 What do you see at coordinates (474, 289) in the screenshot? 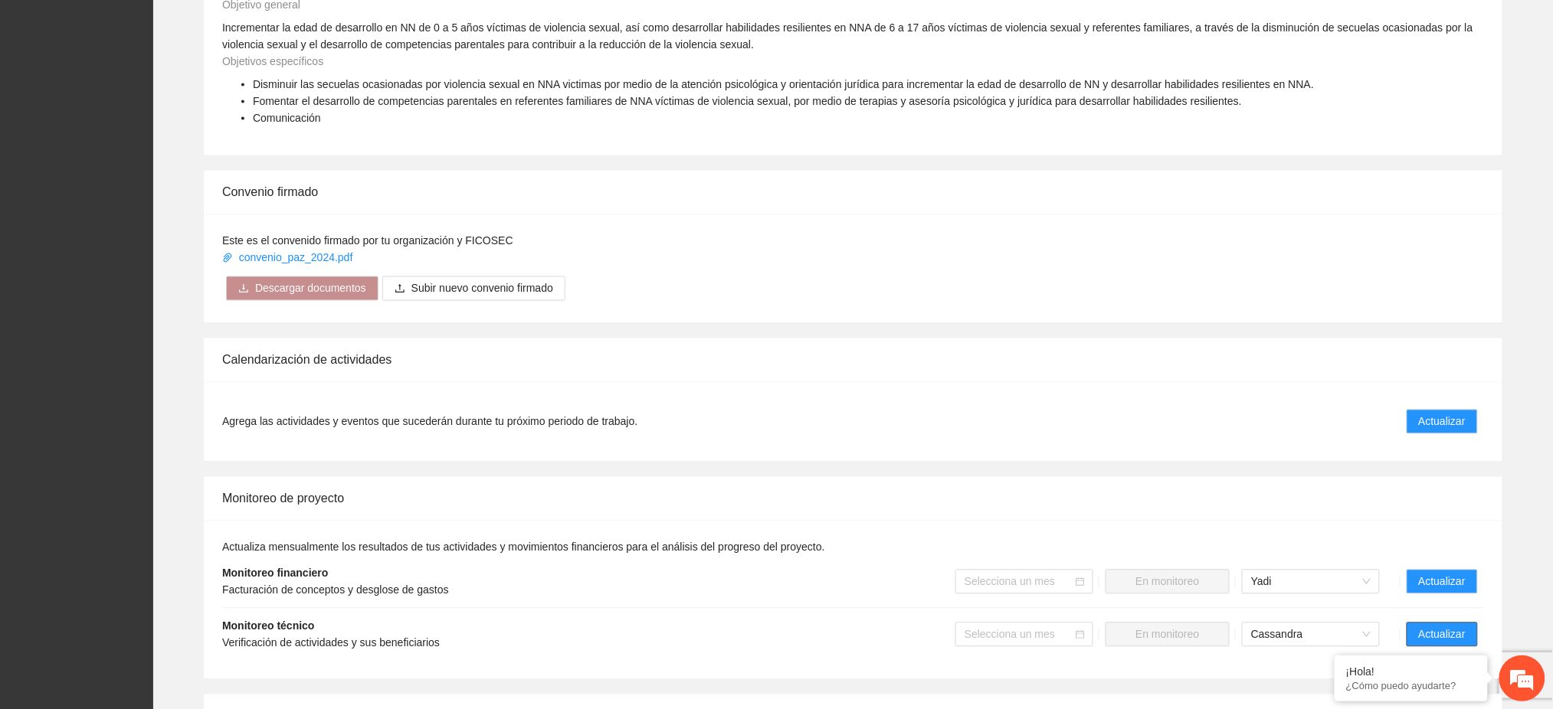
I see `button: uploadSubir nuevo convenio firmado` at bounding box center [474, 289].